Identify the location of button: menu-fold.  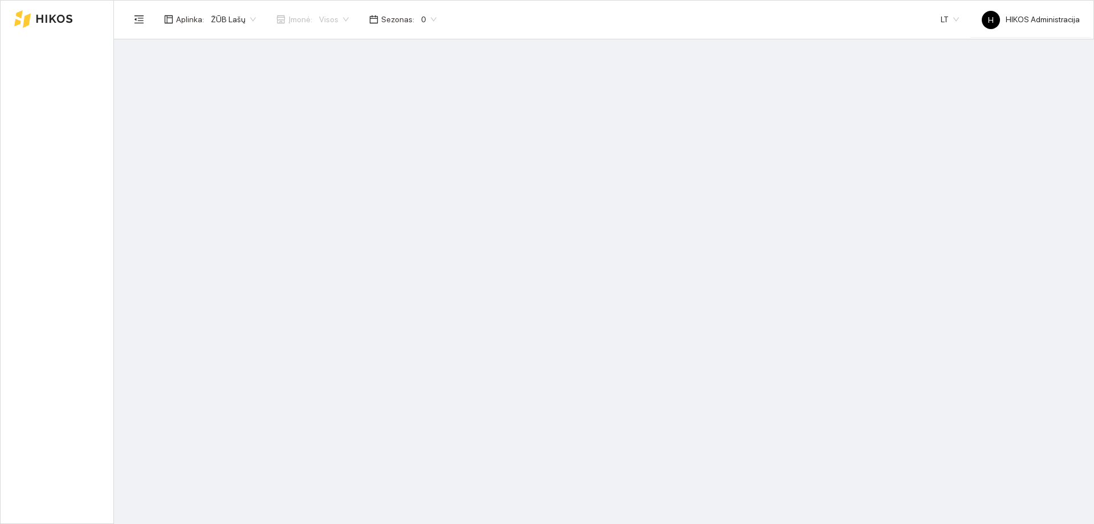
(139, 19).